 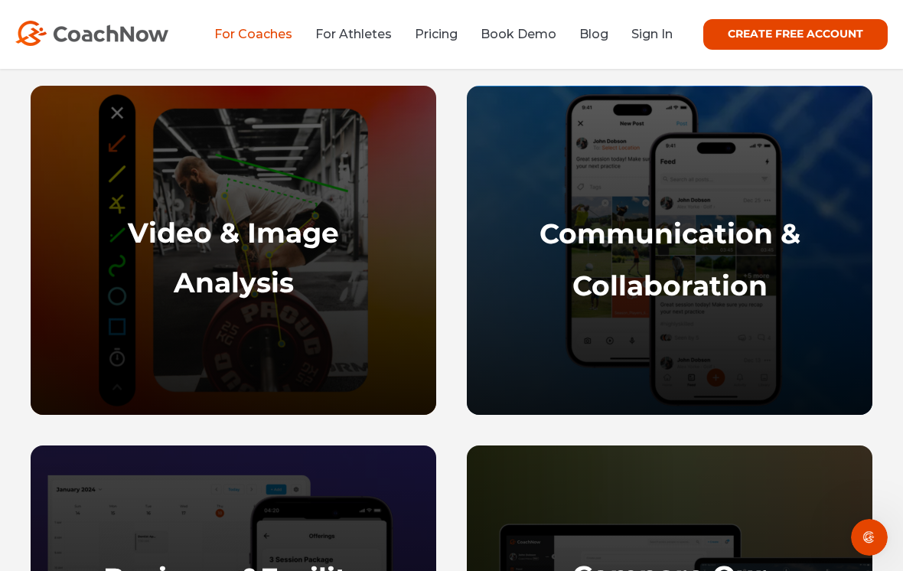 I want to click on a: Pricing, so click(x=436, y=34).